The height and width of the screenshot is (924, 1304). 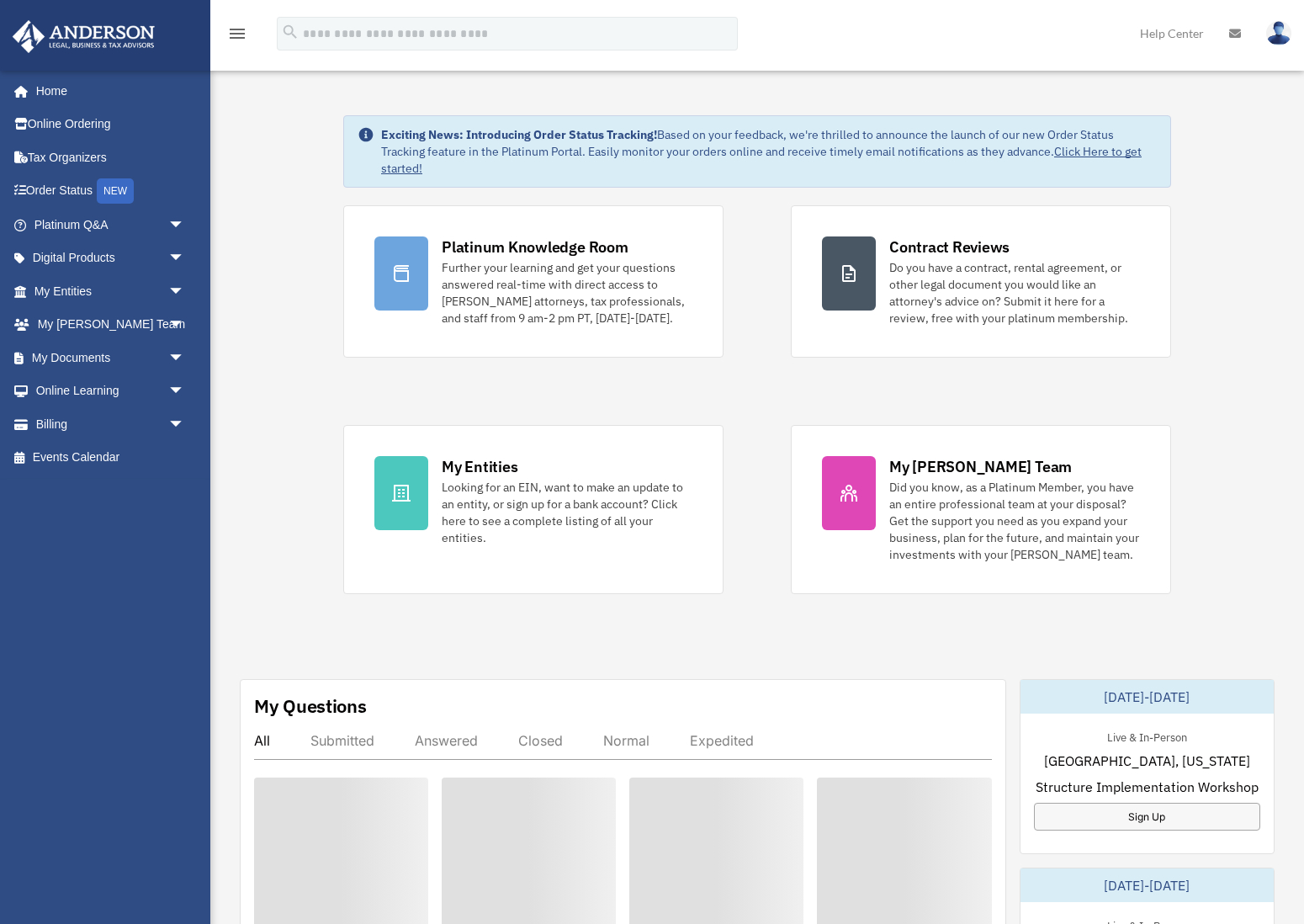 What do you see at coordinates (111, 424) in the screenshot?
I see `a: Billingarrow_drop_down` at bounding box center [111, 424].